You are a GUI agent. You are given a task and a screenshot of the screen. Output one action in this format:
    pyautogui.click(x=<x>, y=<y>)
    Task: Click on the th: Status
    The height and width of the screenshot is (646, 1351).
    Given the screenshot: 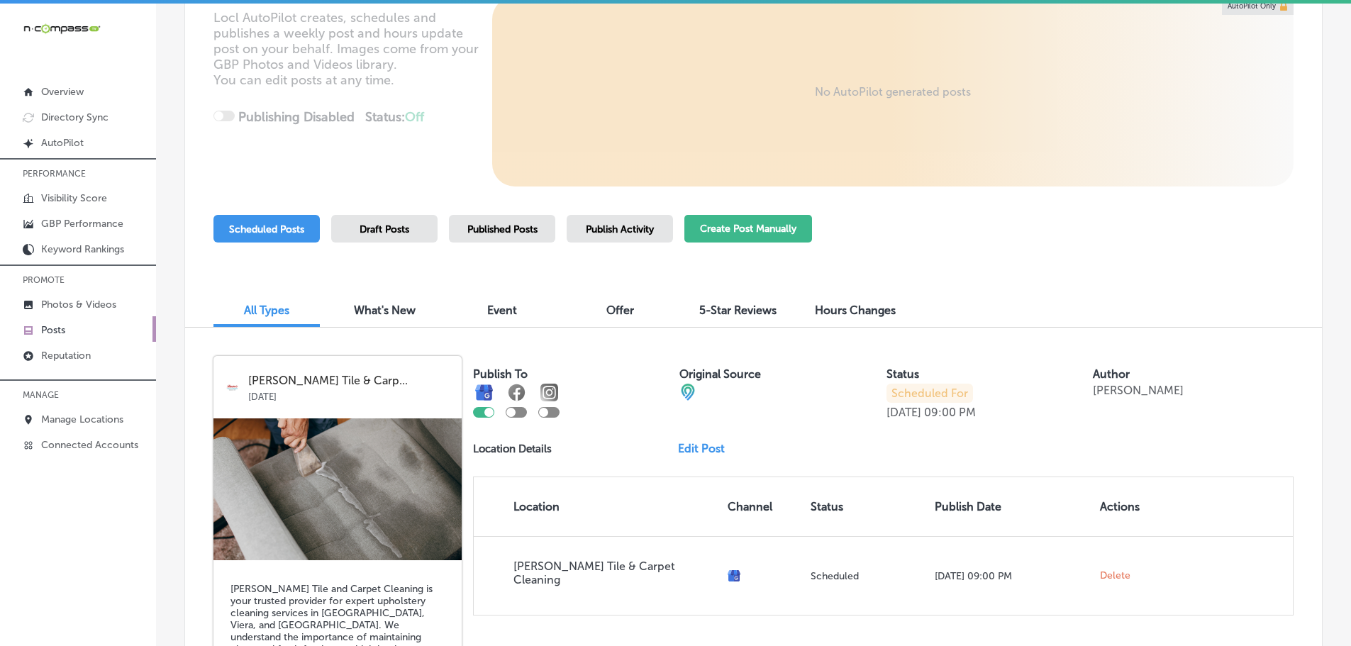 What is the action you would take?
    pyautogui.click(x=867, y=506)
    